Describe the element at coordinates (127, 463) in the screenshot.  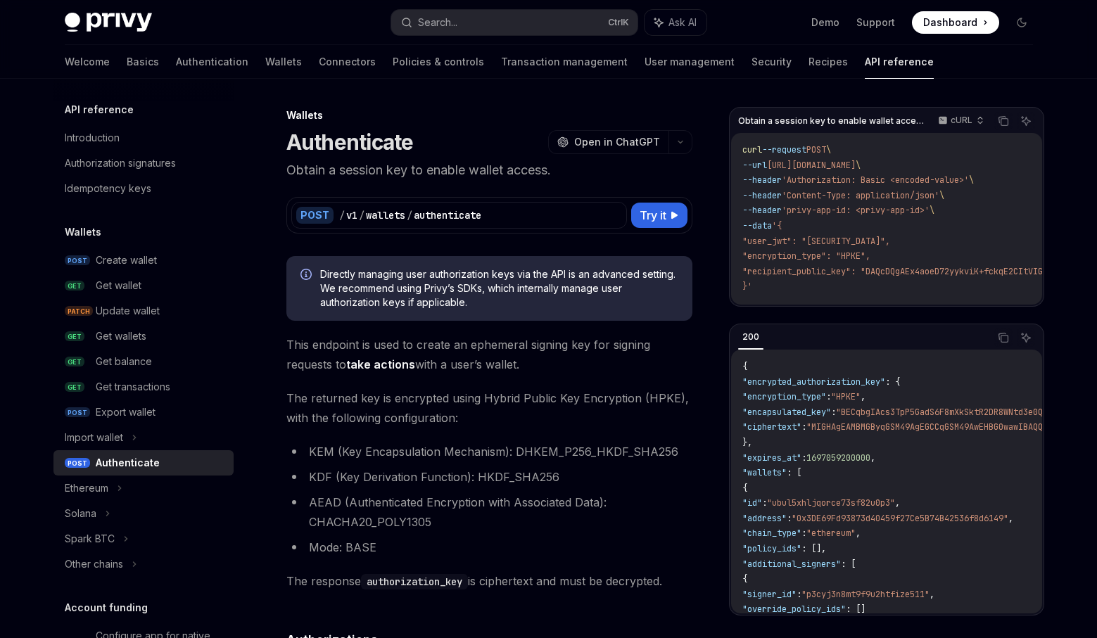
I see `div: Authenticate` at that location.